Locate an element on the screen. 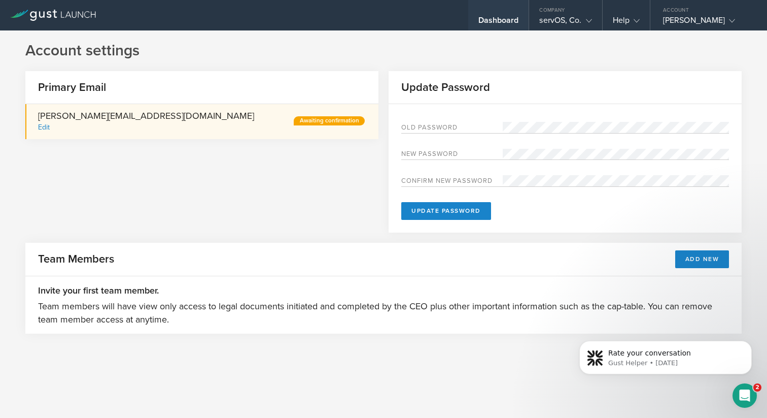  h2: Update Password is located at coordinates (439, 87).